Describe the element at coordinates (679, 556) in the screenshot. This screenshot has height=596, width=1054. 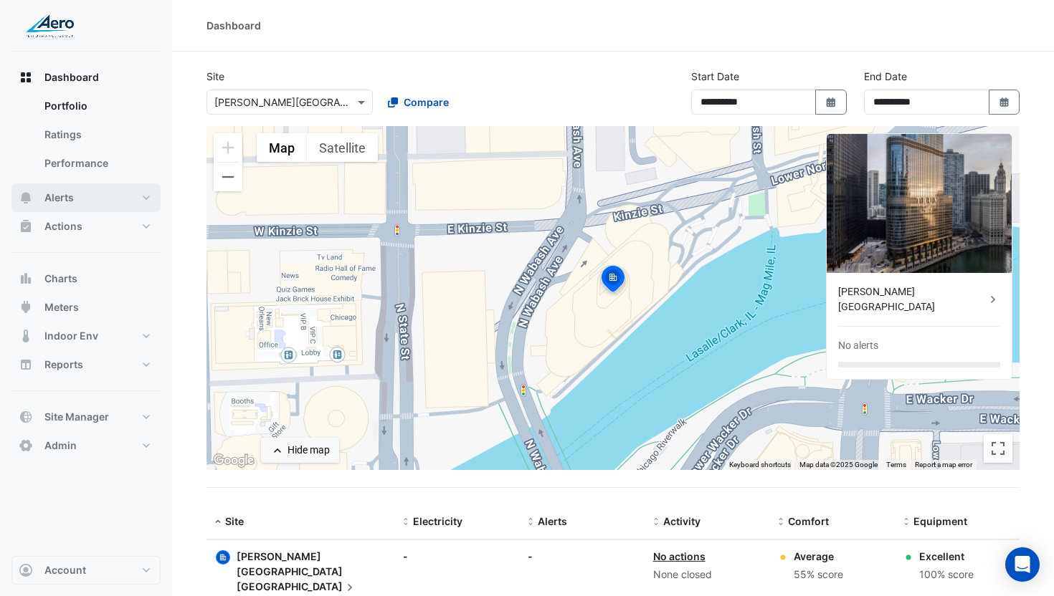
I see `a: No actions` at that location.